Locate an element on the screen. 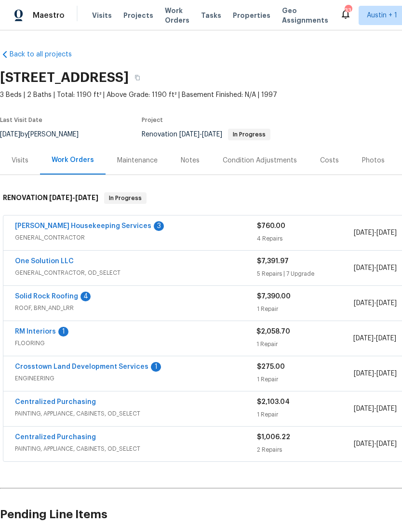 The width and height of the screenshot is (402, 524). div: Notes is located at coordinates (190, 160).